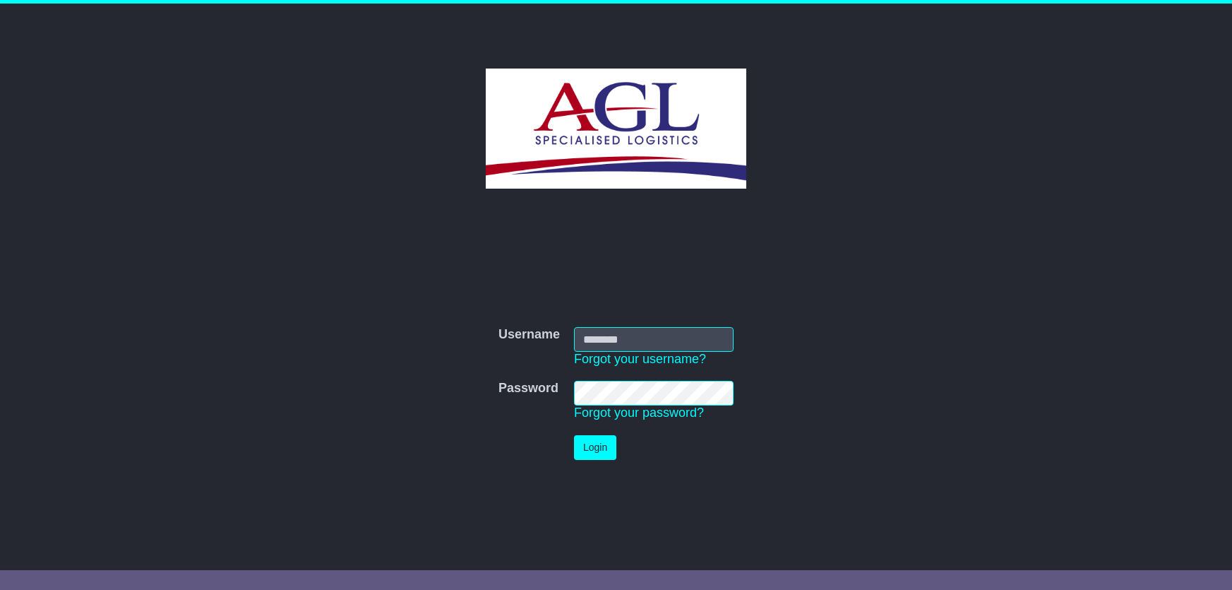  I want to click on button: Login, so click(595, 447).